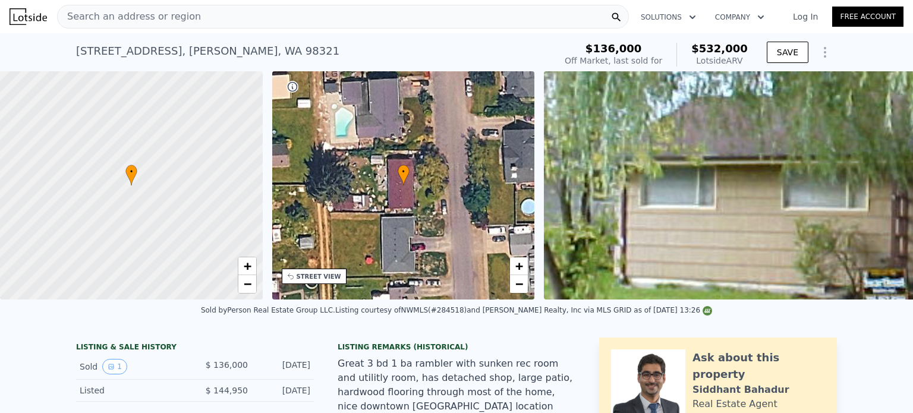  I want to click on span: $136,000, so click(614, 48).